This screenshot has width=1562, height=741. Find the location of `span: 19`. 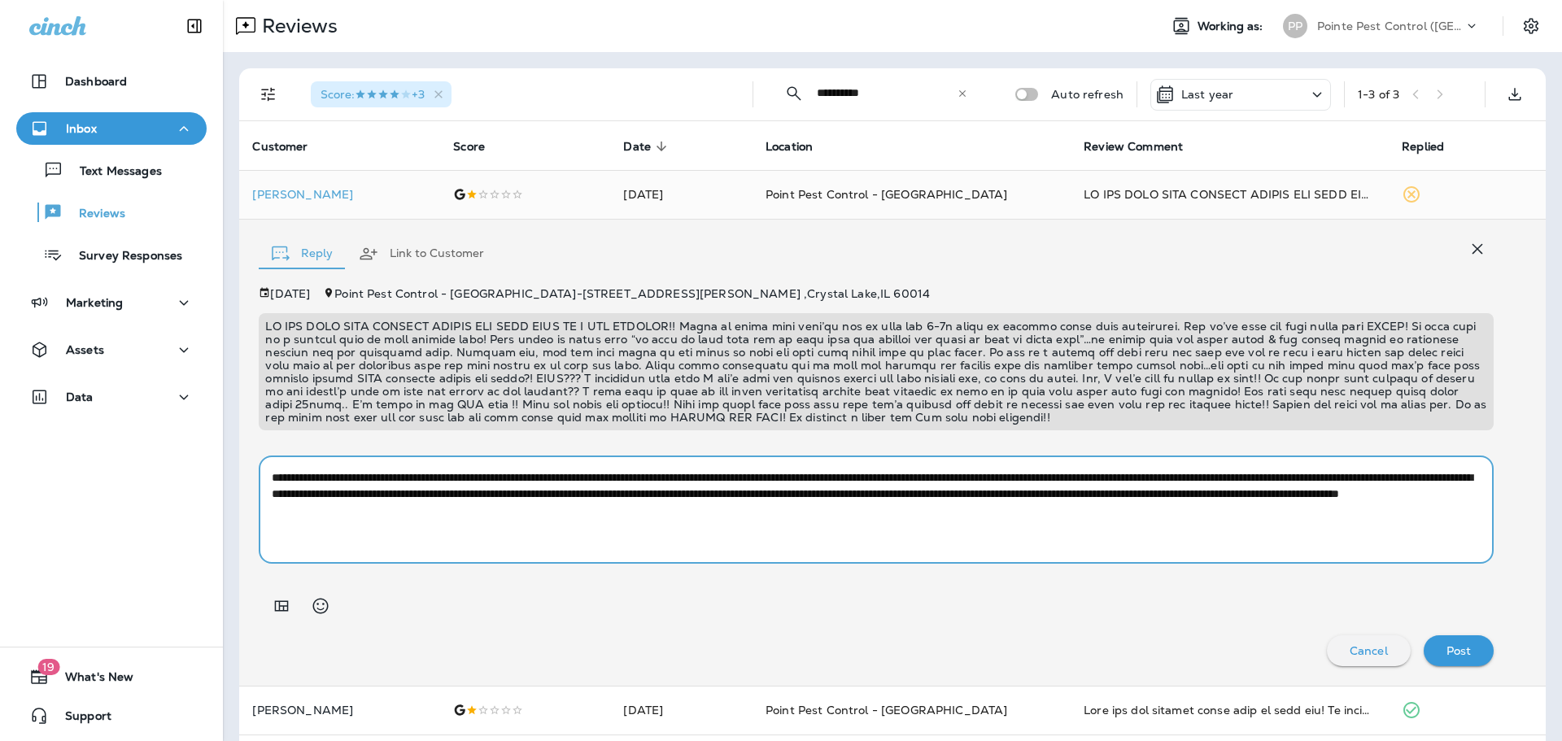

span: 19 is located at coordinates (48, 667).